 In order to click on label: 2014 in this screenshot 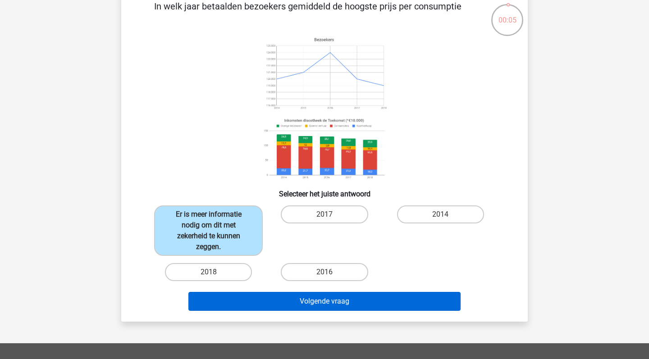, I will do `click(440, 215)`.